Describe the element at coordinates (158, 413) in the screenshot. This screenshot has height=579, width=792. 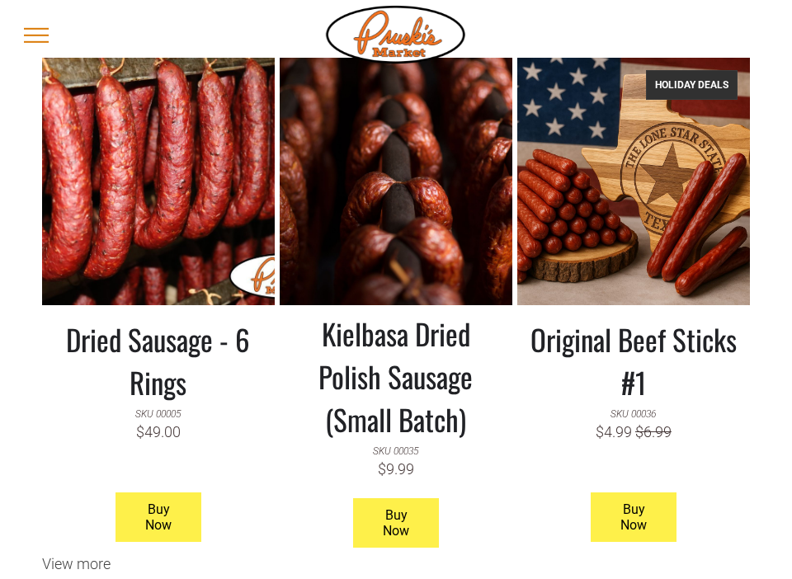
I see `div: SKU 00005` at that location.